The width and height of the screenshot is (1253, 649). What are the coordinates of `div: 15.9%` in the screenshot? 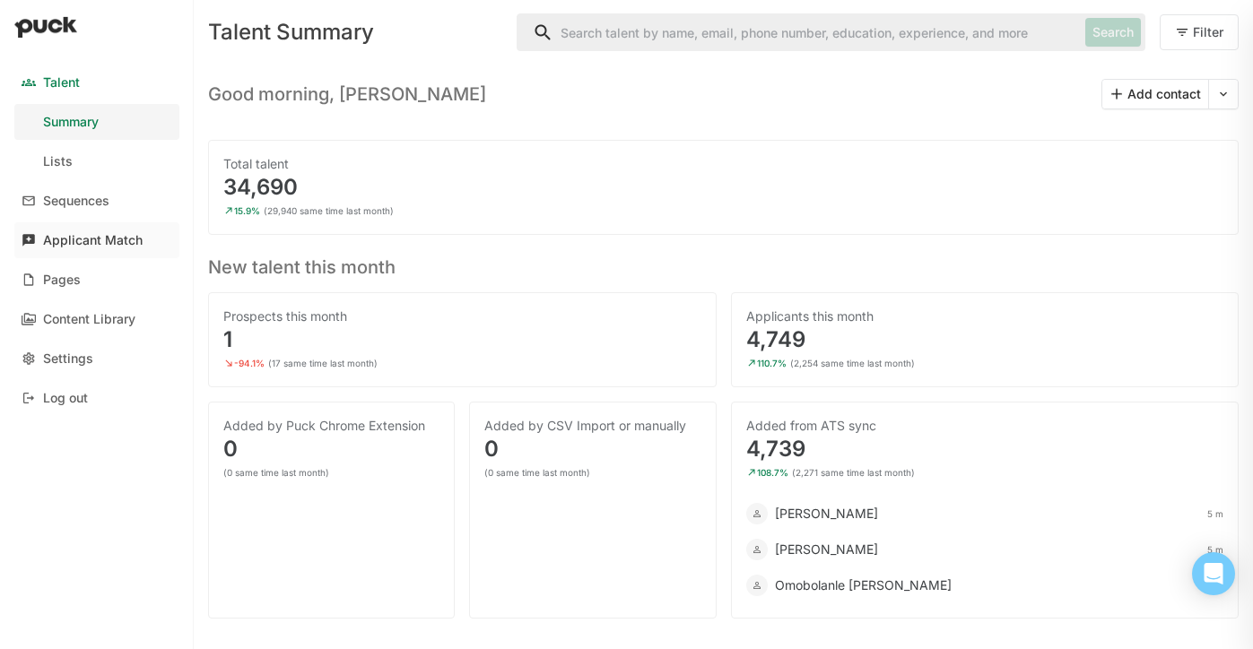 It's located at (247, 211).